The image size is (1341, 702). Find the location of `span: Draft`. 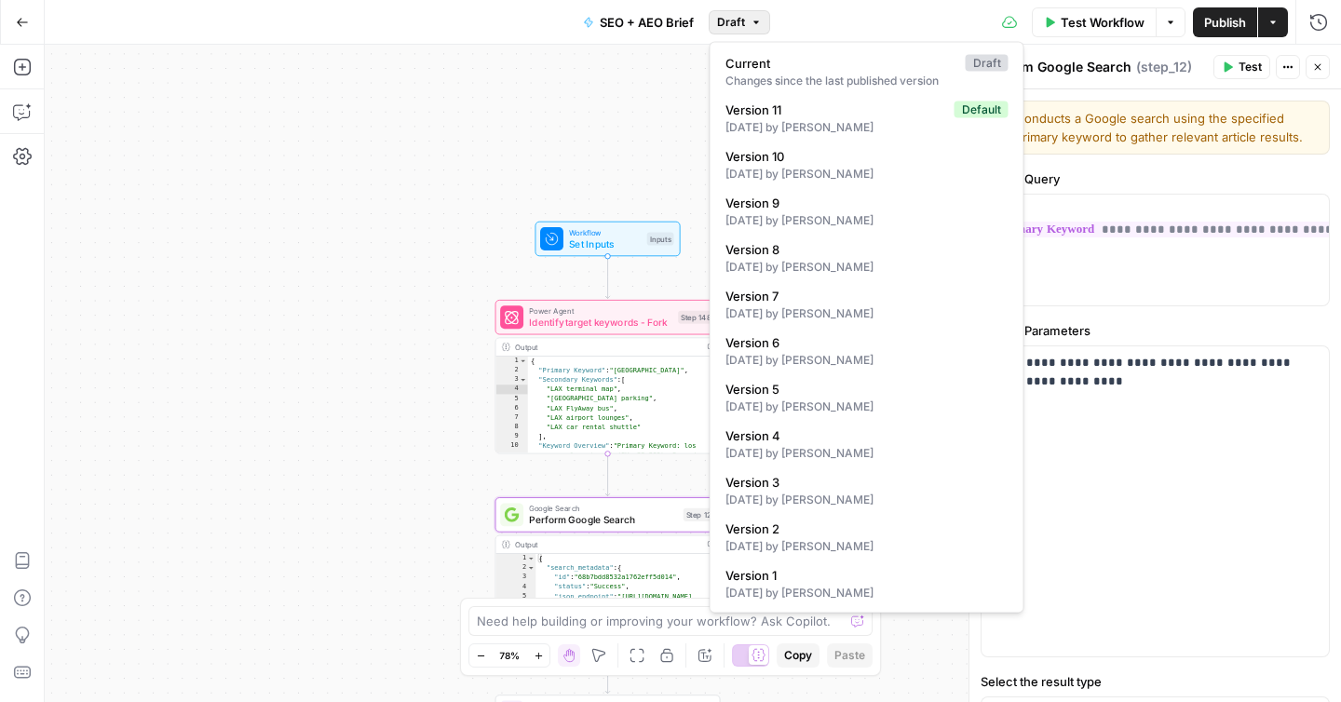

span: Draft is located at coordinates (731, 22).